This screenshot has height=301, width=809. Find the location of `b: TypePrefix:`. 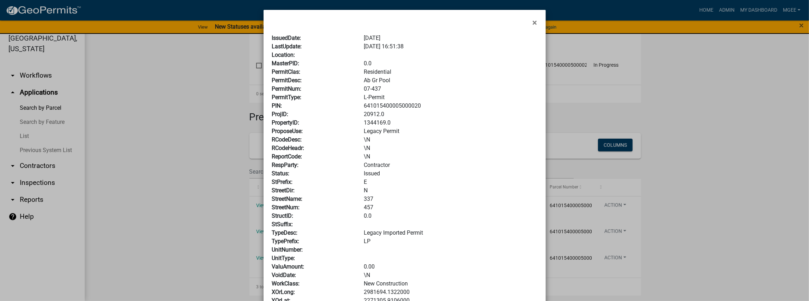

b: TypePrefix: is located at coordinates (286, 241).